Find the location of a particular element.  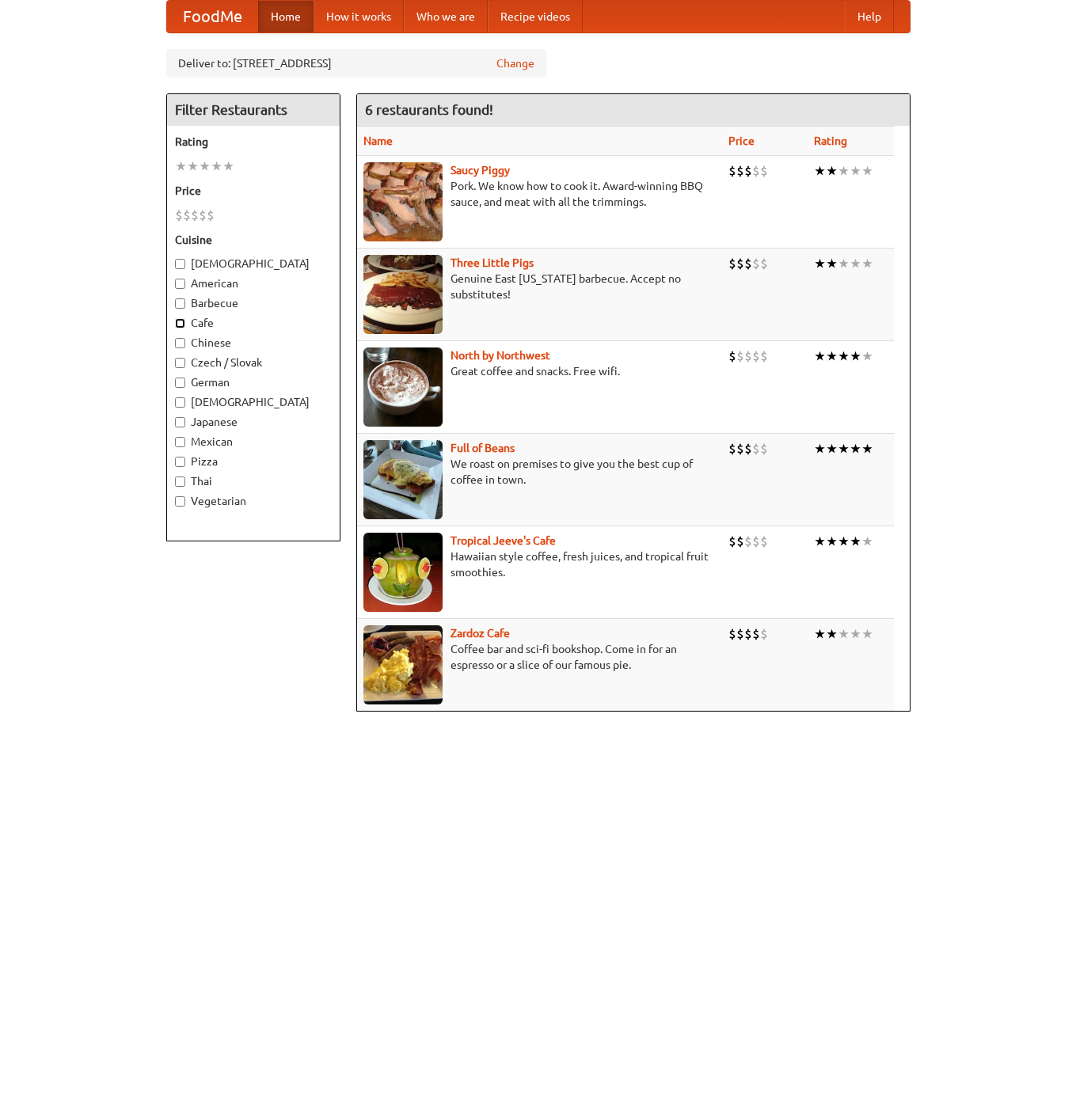

a: Full of Beans is located at coordinates (482, 448).